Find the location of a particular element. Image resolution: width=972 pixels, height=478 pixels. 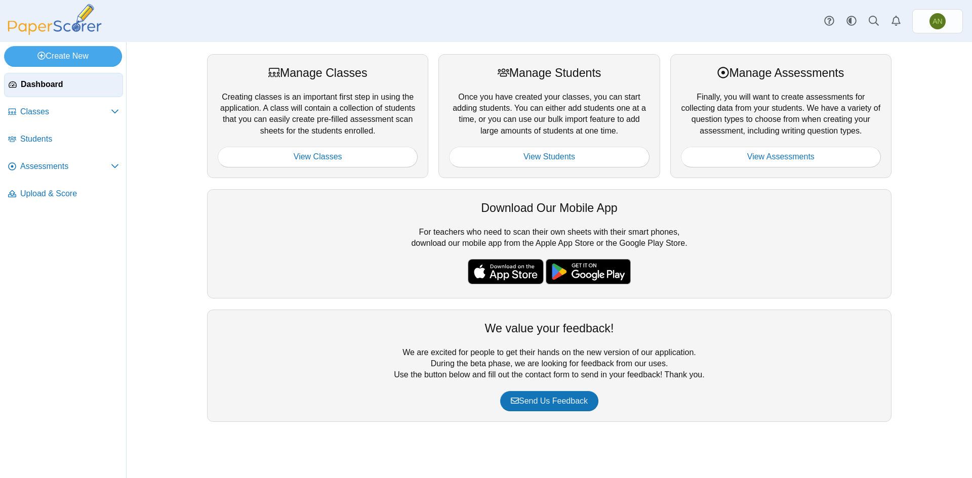

a: PaperScorer is located at coordinates (55, 32).